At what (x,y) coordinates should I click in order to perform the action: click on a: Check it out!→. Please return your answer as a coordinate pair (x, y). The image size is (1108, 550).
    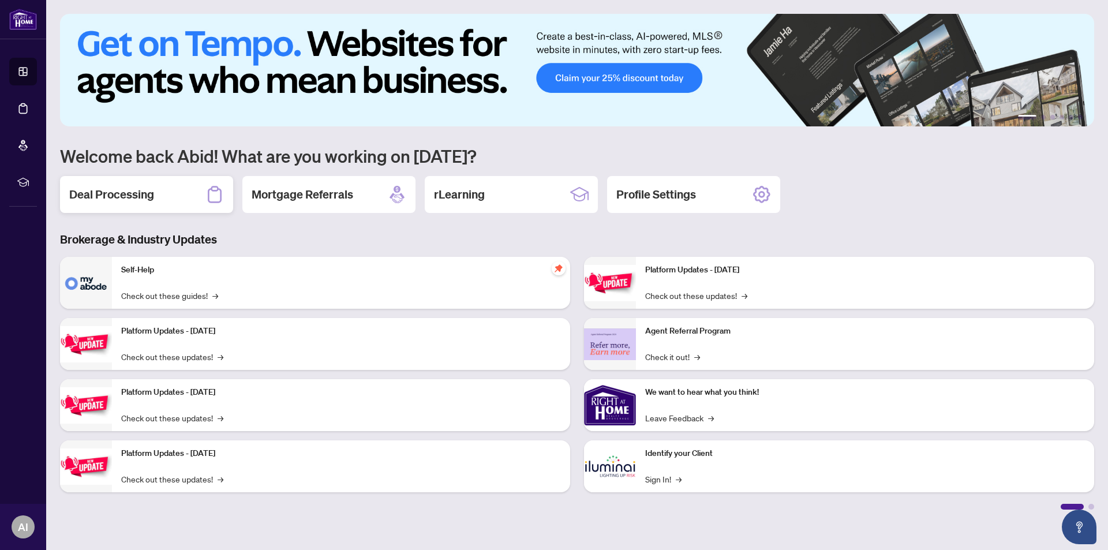
    Looking at the image, I should click on (672, 357).